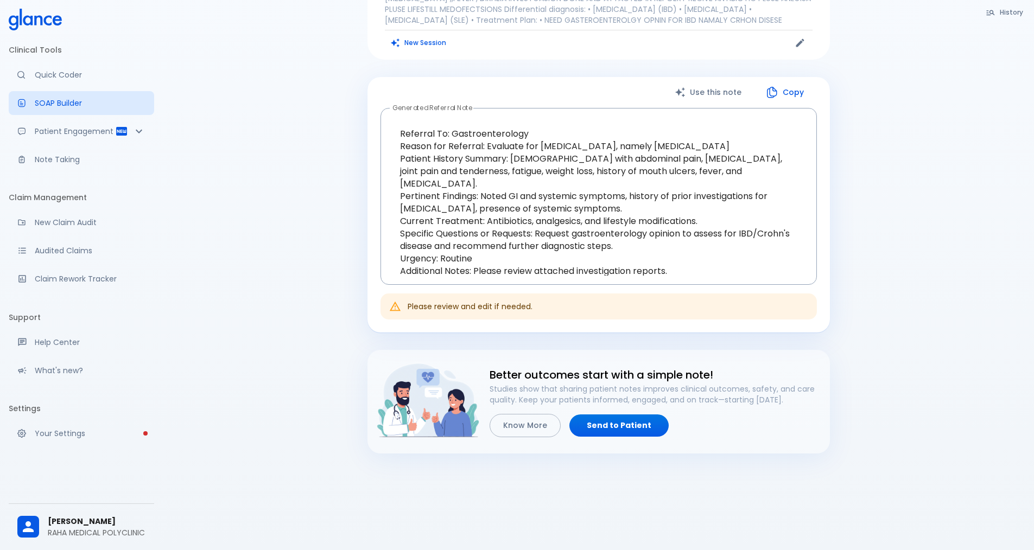 This screenshot has width=1034, height=550. What do you see at coordinates (81, 371) in the screenshot?
I see `div: Recent updates and feature releases` at bounding box center [81, 371].